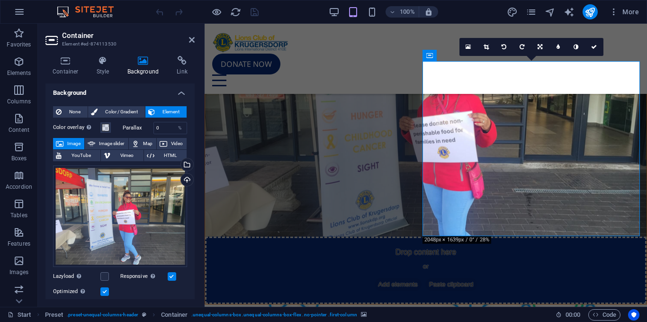 This screenshot has width=647, height=322. Describe the element at coordinates (577, 47) in the screenshot. I see `a: Greyscale` at that location.